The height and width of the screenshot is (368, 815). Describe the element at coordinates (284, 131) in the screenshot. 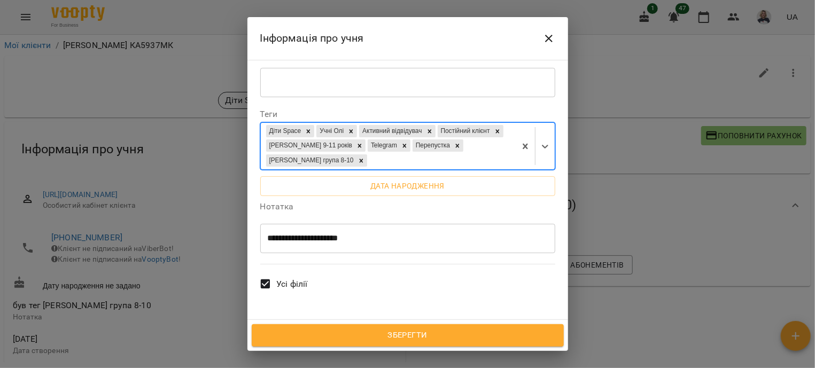

I see `div: Діти Space` at that location.